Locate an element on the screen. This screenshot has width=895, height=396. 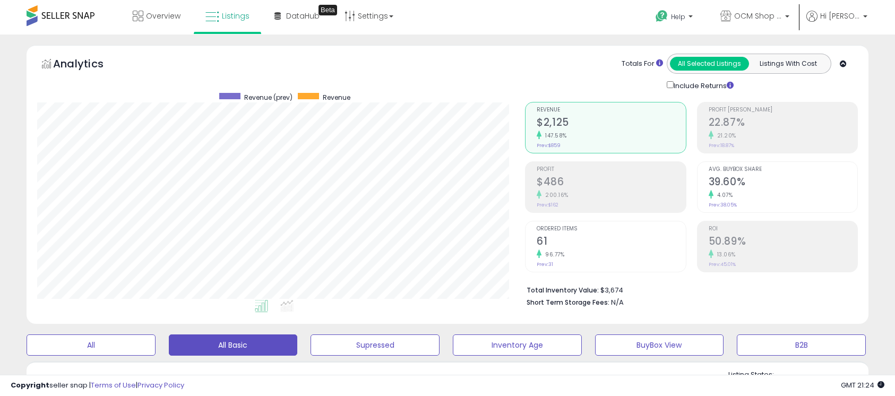
small: Prev: 38.05% is located at coordinates (722, 205).